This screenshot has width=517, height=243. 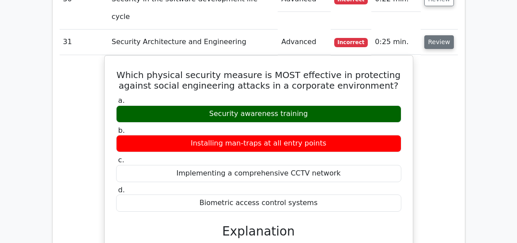 What do you see at coordinates (121, 100) in the screenshot?
I see `span: a.` at bounding box center [121, 100].